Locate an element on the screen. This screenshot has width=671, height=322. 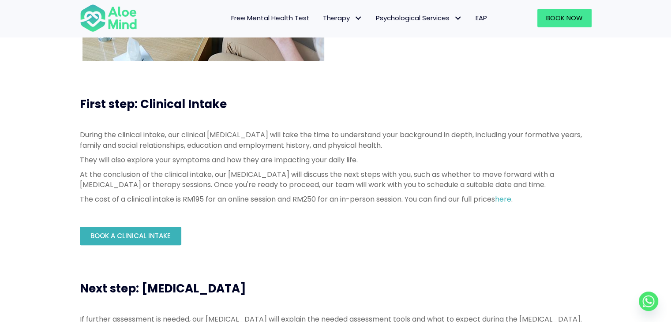
span: Therapy: submenu is located at coordinates (358, 18).